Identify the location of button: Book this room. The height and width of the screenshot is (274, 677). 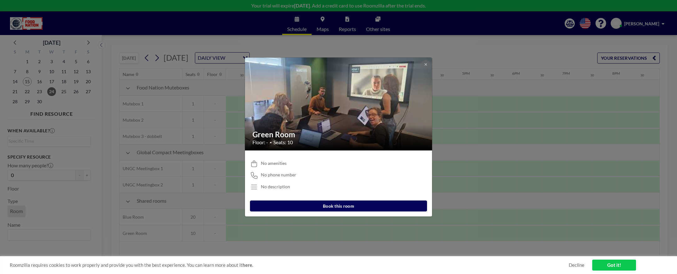
(338, 206).